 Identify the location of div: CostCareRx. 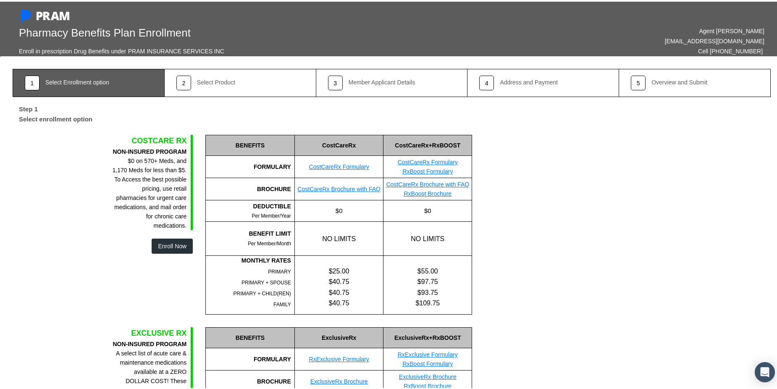
(339, 144).